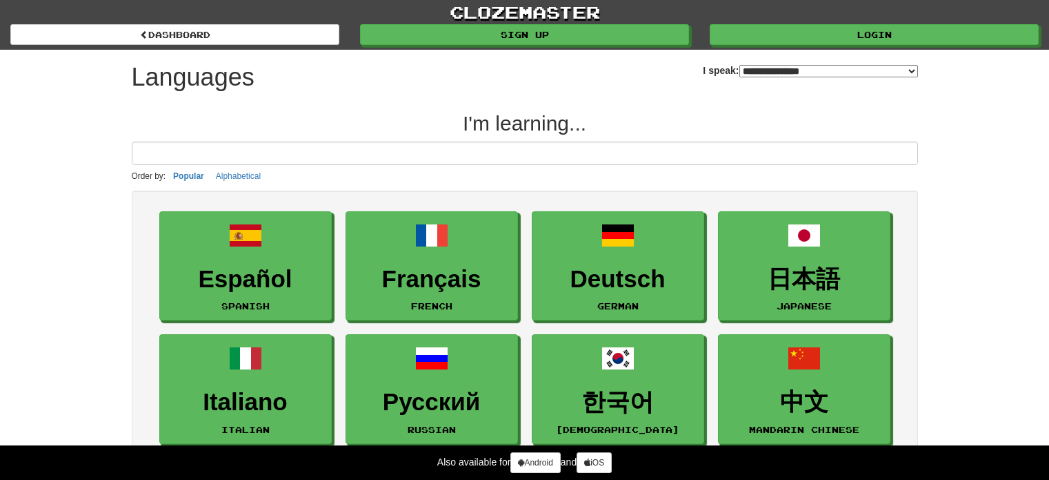  I want to click on small: Russian, so click(432, 429).